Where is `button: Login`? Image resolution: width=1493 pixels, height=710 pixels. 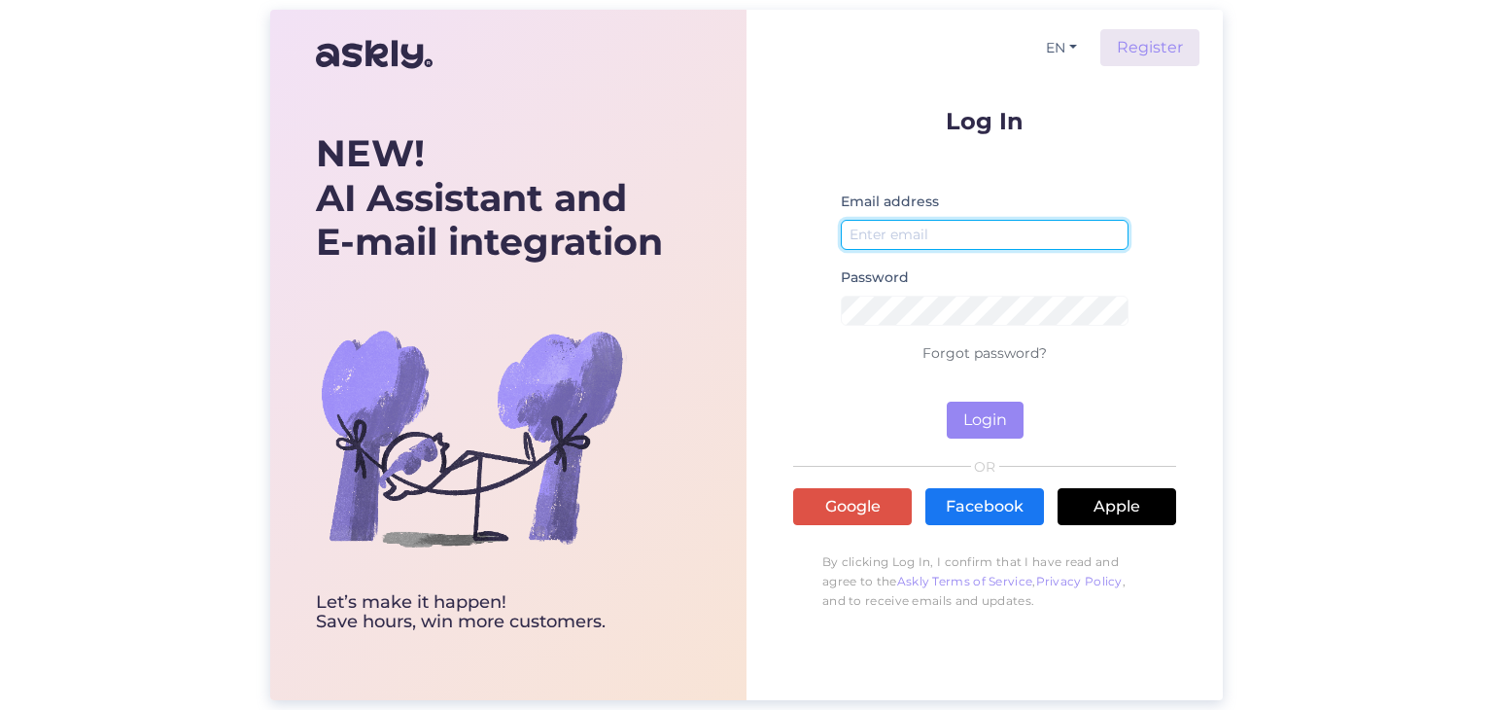
button: Login is located at coordinates (985, 420).